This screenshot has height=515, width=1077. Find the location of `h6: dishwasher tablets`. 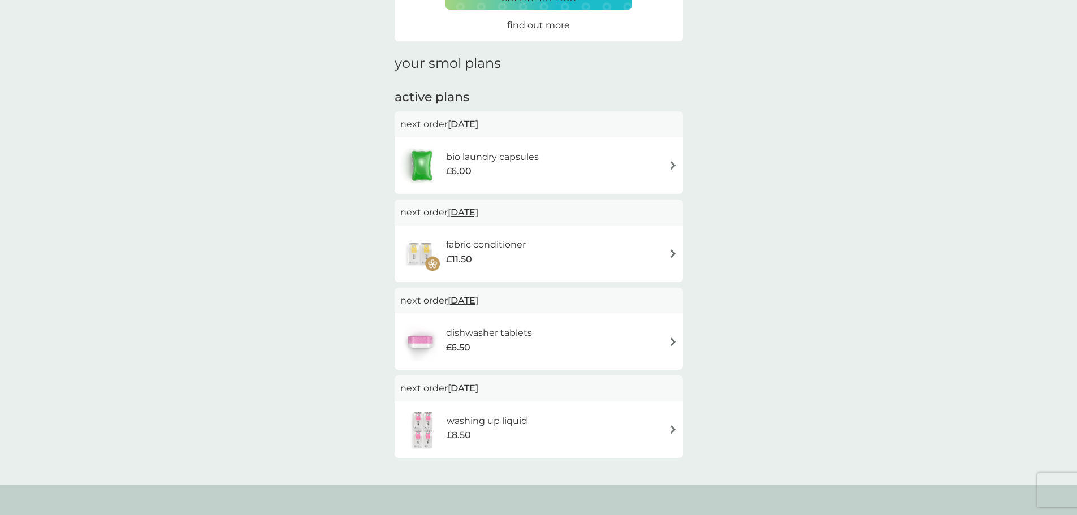

h6: dishwasher tablets is located at coordinates (489, 333).